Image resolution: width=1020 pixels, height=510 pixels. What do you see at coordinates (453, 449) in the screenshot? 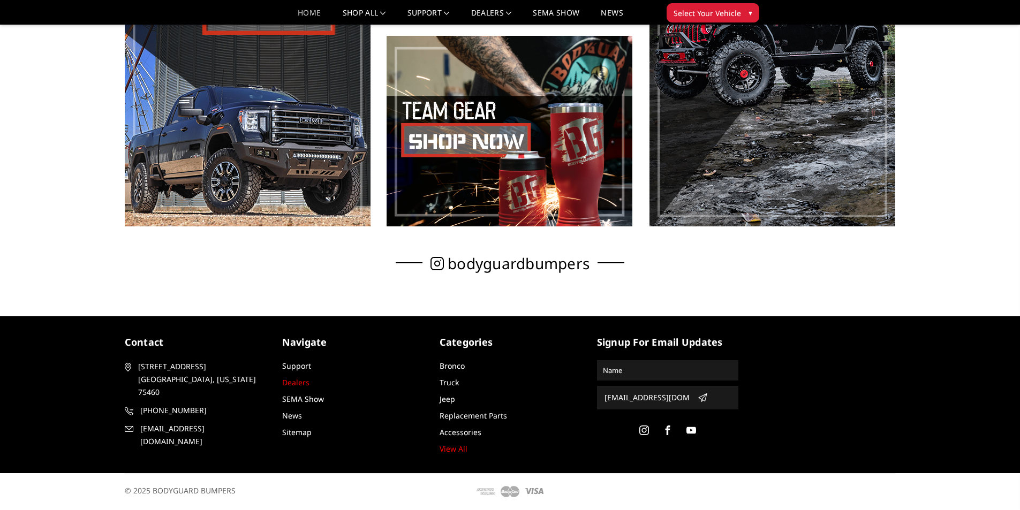
I see `a: View All` at bounding box center [453, 449].